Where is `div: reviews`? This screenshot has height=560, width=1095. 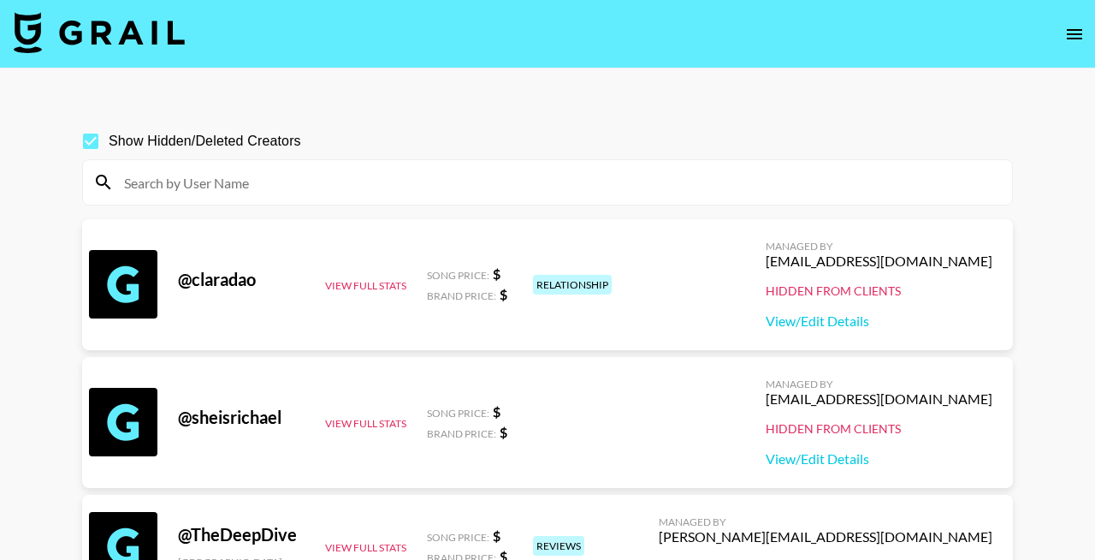 div: reviews is located at coordinates (559, 545).